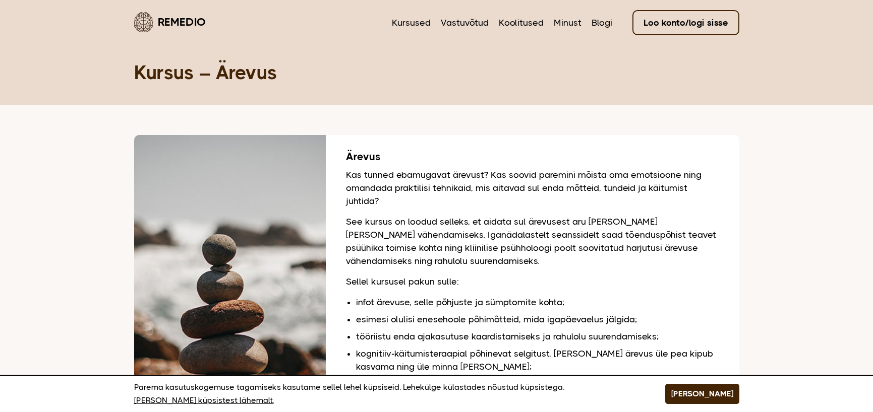 Image resolution: width=873 pixels, height=412 pixels. I want to click on p: Sellel kursusel pakun sulle:, so click(532, 282).